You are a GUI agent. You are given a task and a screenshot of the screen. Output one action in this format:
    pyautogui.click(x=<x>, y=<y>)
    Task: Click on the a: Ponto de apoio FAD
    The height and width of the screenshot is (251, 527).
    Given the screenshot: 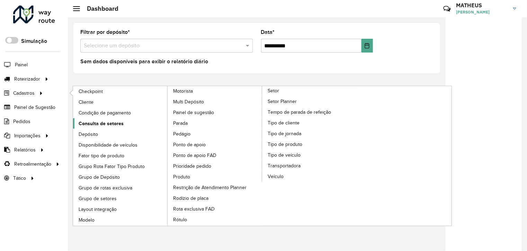 What is the action you would take?
    pyautogui.click(x=215, y=155)
    